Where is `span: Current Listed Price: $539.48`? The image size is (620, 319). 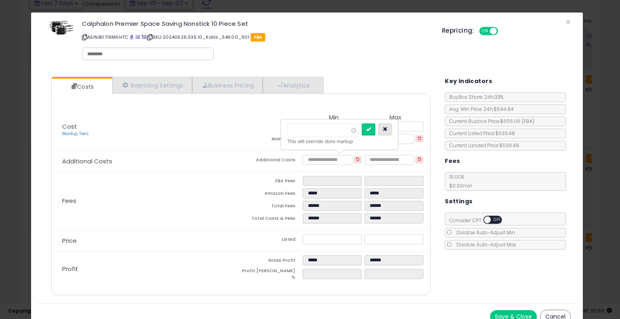 span: Current Listed Price: $539.48 is located at coordinates (480, 133).